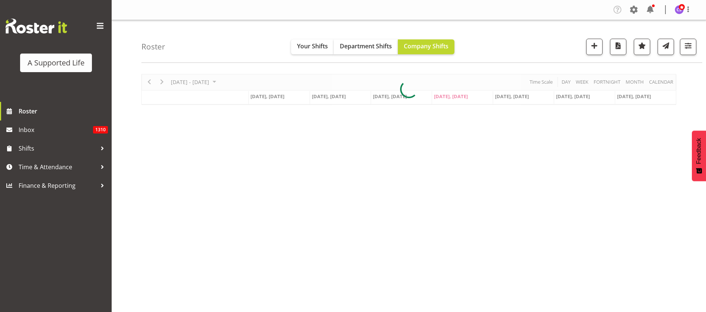 The width and height of the screenshot is (706, 312). I want to click on button: Feedback - Show survey, so click(699, 156).